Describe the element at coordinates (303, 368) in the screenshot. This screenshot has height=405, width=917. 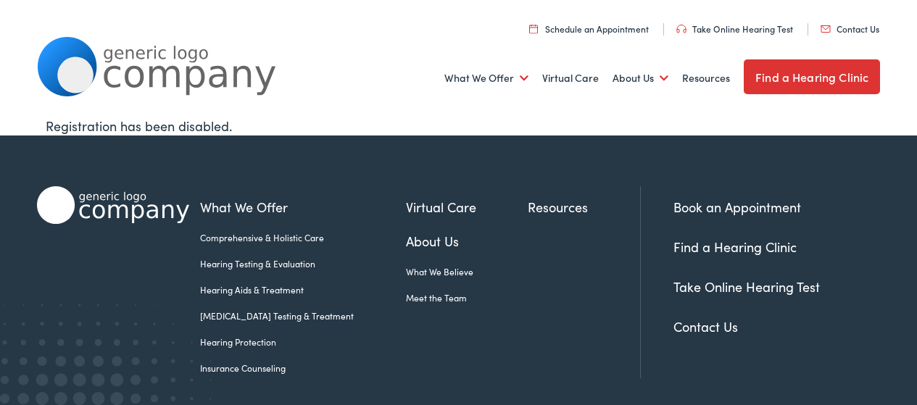
I see `a: Insurance Counseling` at that location.